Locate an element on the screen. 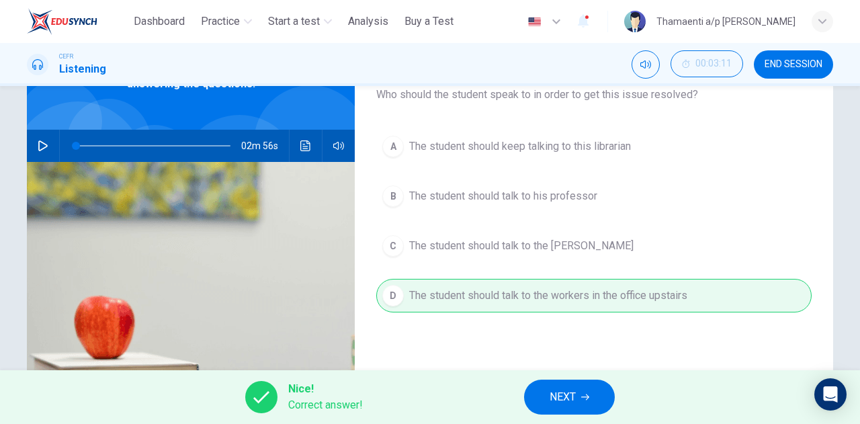 Image resolution: width=860 pixels, height=424 pixels. button: END SESSION is located at coordinates (793, 64).